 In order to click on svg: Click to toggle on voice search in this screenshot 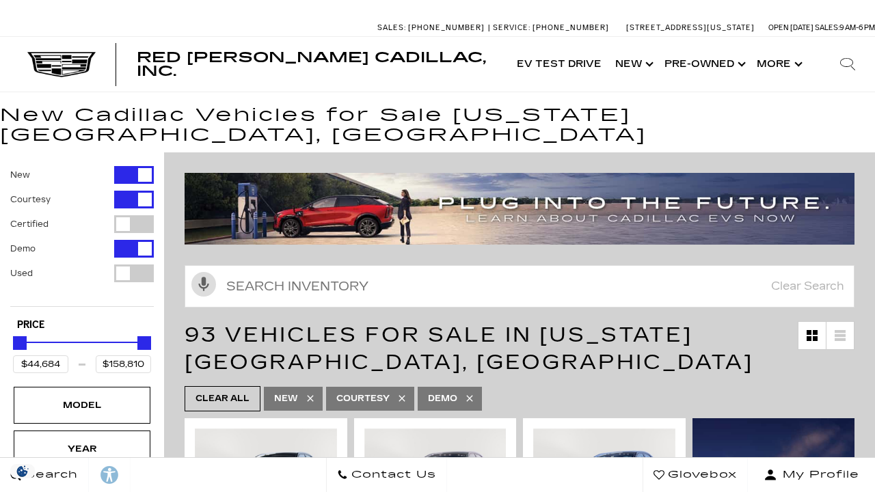, I will do `click(204, 284)`.